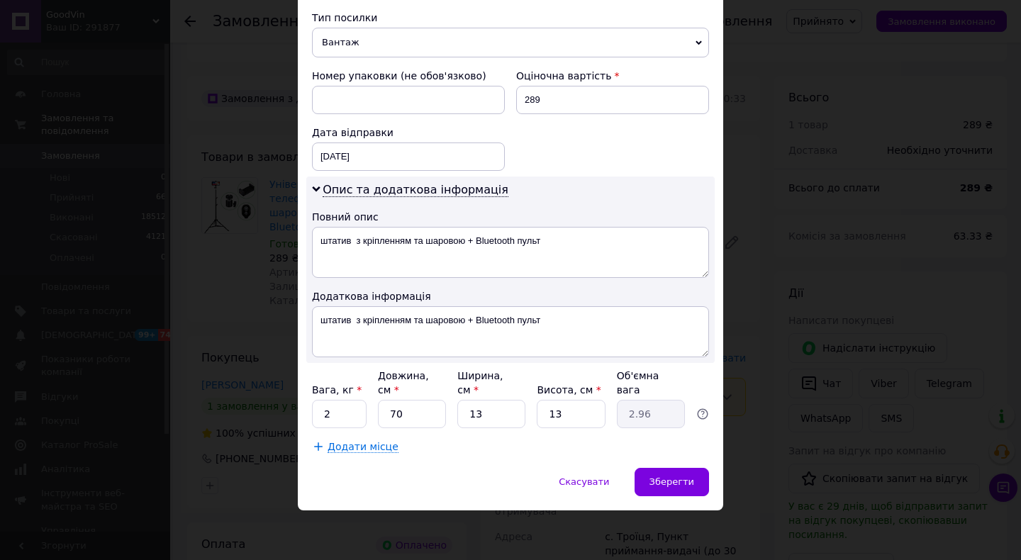  What do you see at coordinates (613, 76) in the screenshot?
I see `div: Оціночна вартість` at bounding box center [613, 76].